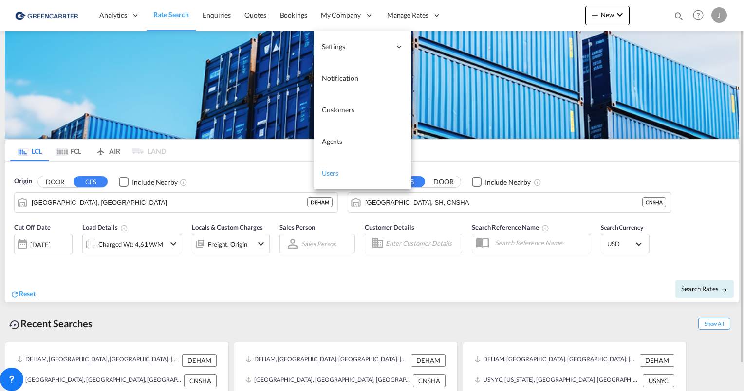 This screenshot has width=744, height=391. Describe the element at coordinates (363, 47) in the screenshot. I see `div: Settings` at that location.